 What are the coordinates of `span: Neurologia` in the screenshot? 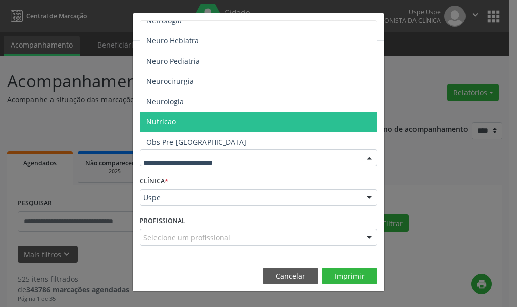 It's located at (165, 101).